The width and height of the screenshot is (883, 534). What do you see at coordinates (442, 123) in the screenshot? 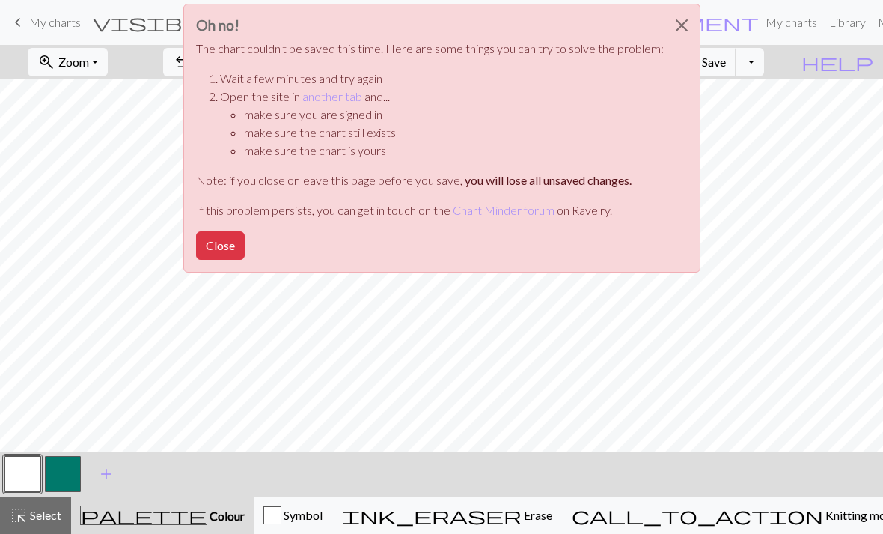
I see `li: Open the site in and...` at bounding box center [442, 123].